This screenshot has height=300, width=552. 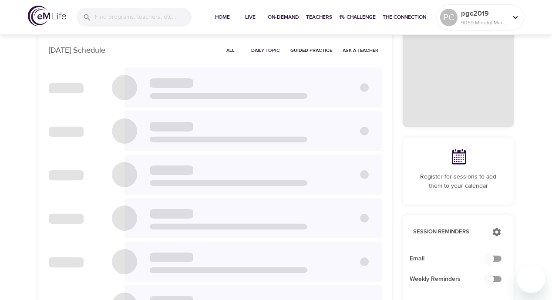 I want to click on input: Find programs, teachers, etc..., so click(x=143, y=17).